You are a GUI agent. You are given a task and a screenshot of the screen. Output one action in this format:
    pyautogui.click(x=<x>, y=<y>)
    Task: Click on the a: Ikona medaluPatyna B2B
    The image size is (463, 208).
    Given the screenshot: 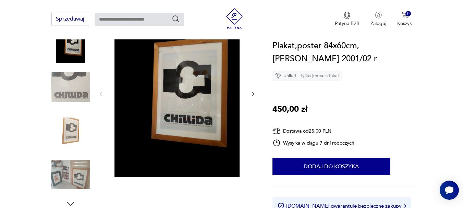 What is the action you would take?
    pyautogui.click(x=347, y=19)
    